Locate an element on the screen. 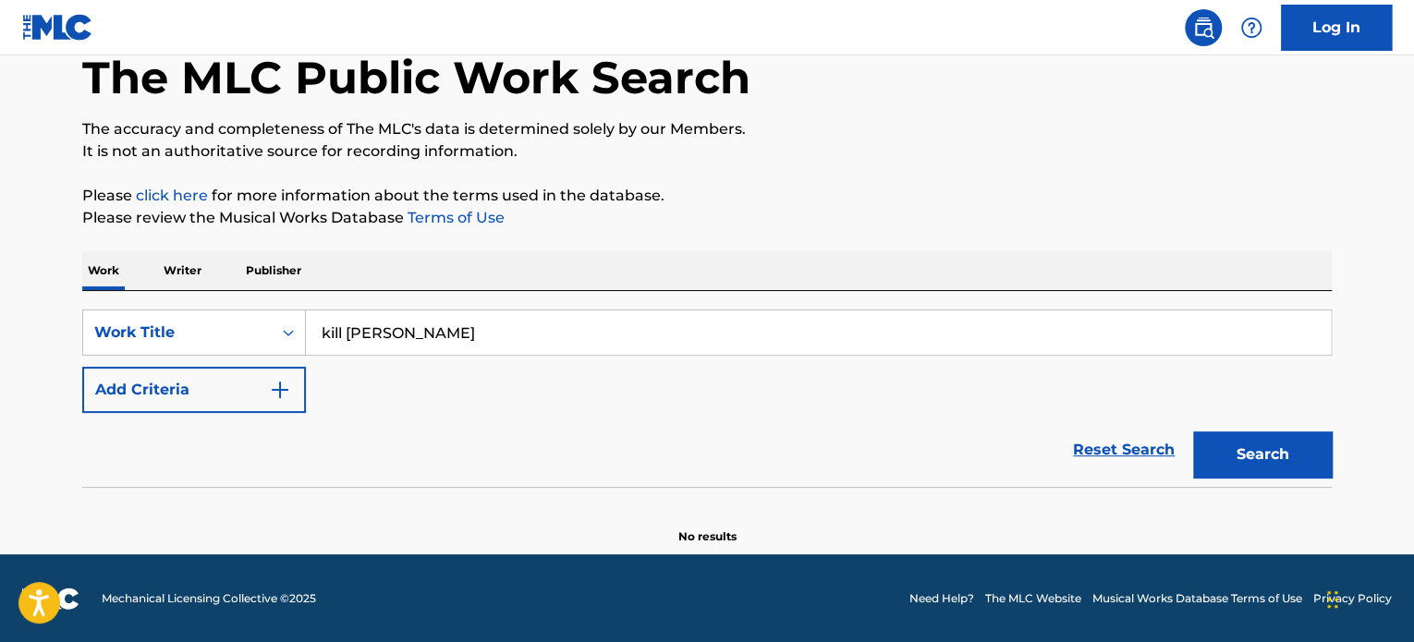 The height and width of the screenshot is (642, 1414). p: Please for more information about the terms used in the database. is located at coordinates (707, 196).